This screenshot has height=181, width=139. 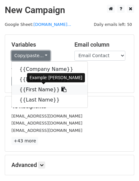 I want to click on span: Daily emails left: 50, so click(x=113, y=25).